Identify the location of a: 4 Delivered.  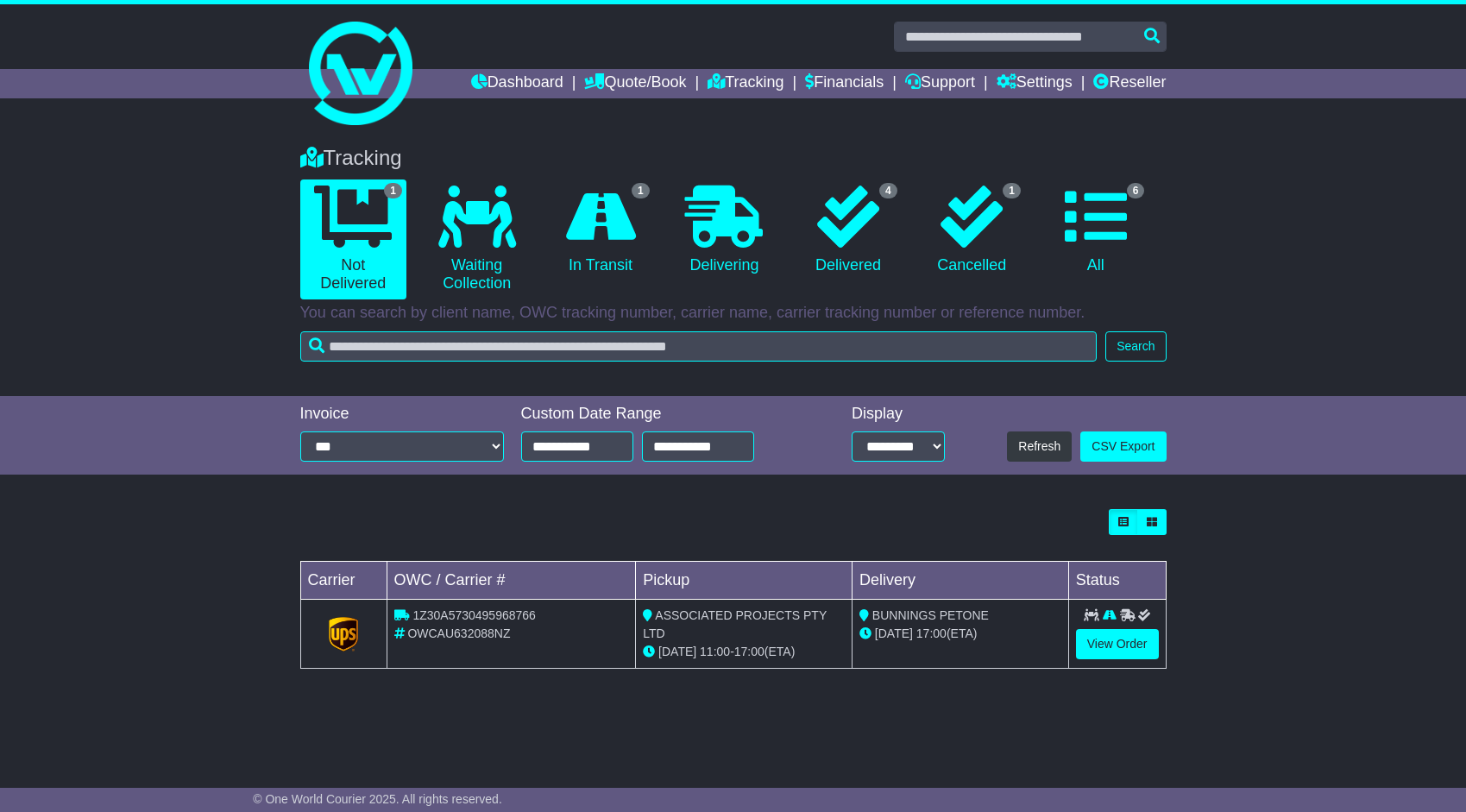
(848, 231).